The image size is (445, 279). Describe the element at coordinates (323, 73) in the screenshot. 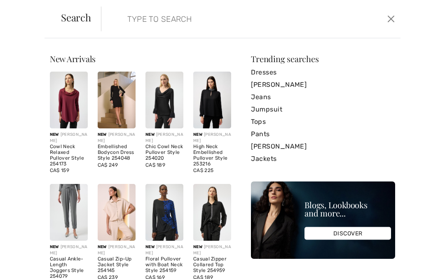

I see `a: Dresses` at that location.